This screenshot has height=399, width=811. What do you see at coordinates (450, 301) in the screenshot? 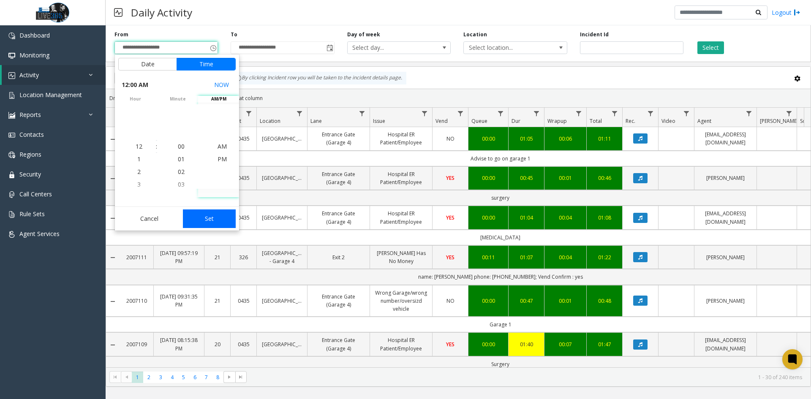
I see `a: NO` at bounding box center [450, 301].